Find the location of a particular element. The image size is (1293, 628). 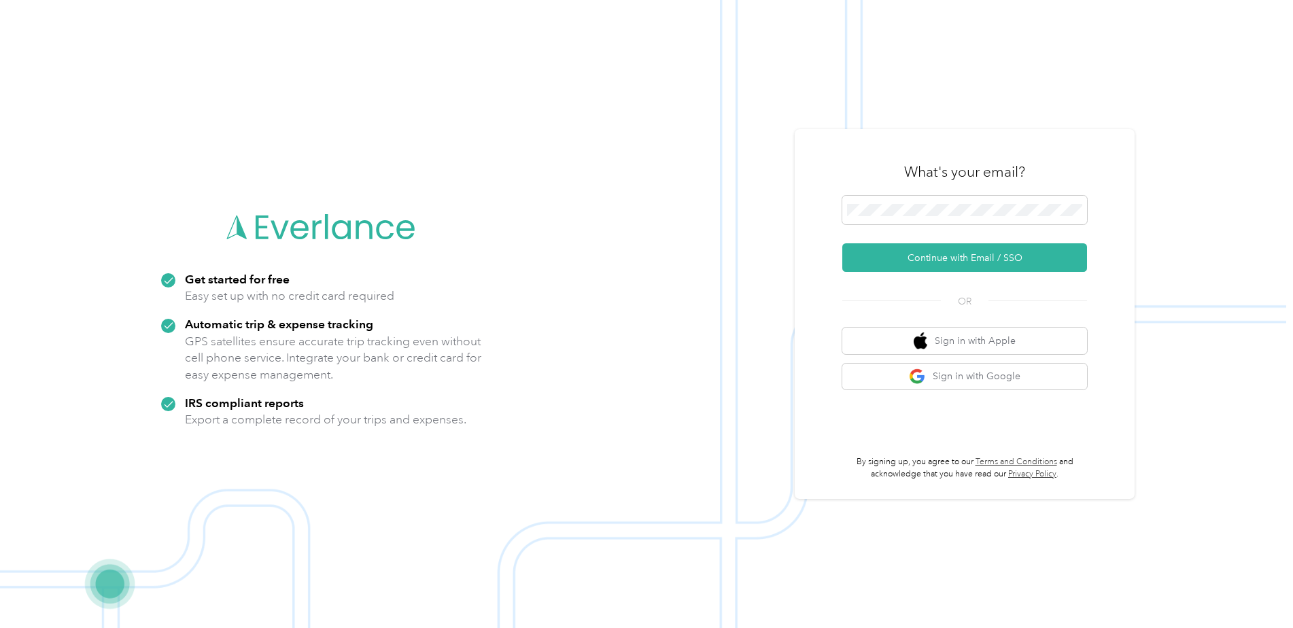

a: Terms and Conditions is located at coordinates (1016, 461).